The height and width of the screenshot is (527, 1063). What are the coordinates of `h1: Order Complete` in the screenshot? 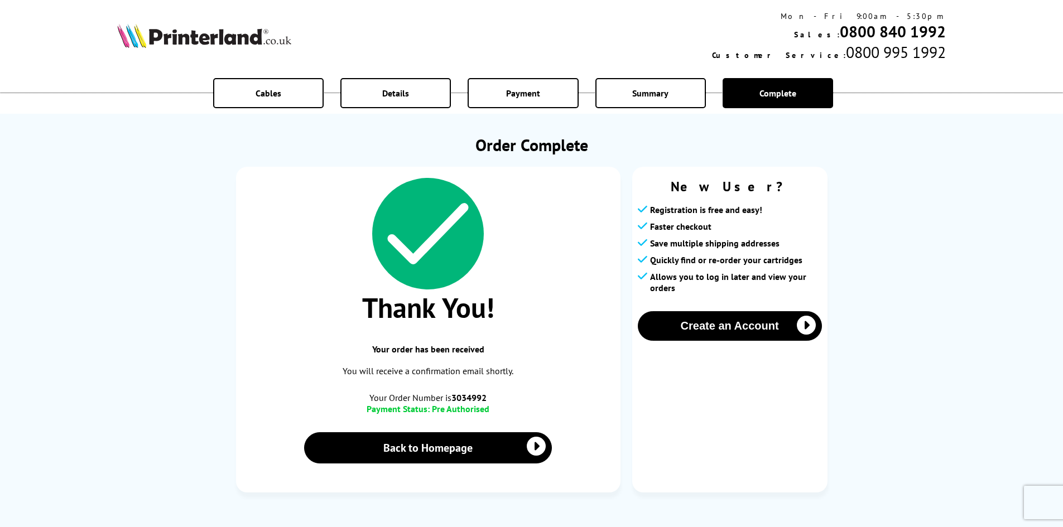 It's located at (532, 145).